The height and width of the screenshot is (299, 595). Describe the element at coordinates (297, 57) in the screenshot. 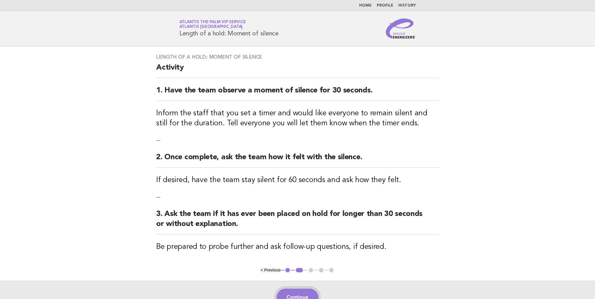

I see `h3: Length of a hold: Moment of silence` at that location.